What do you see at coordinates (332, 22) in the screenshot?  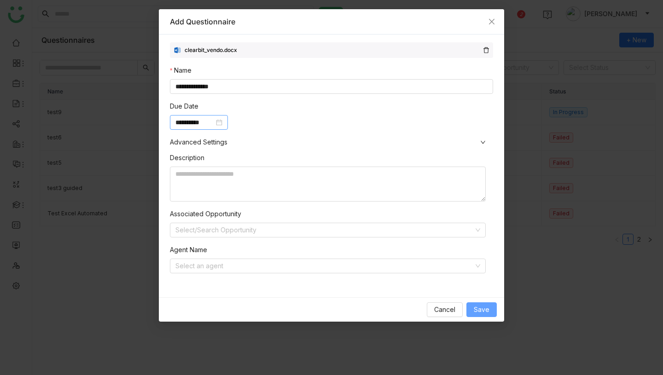 I see `div: Add Questionnaire` at bounding box center [332, 22].